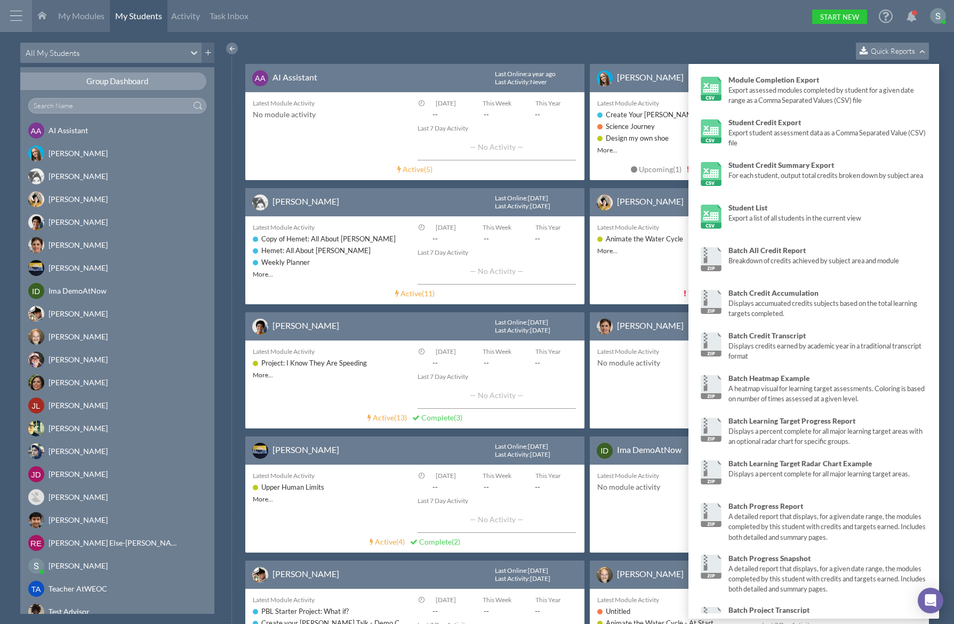 The height and width of the screenshot is (624, 954). I want to click on div: Open Intercom Messenger, so click(930, 601).